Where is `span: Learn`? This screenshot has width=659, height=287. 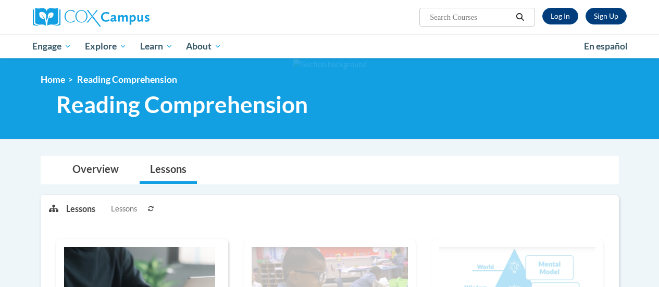 span: Learn is located at coordinates (156, 46).